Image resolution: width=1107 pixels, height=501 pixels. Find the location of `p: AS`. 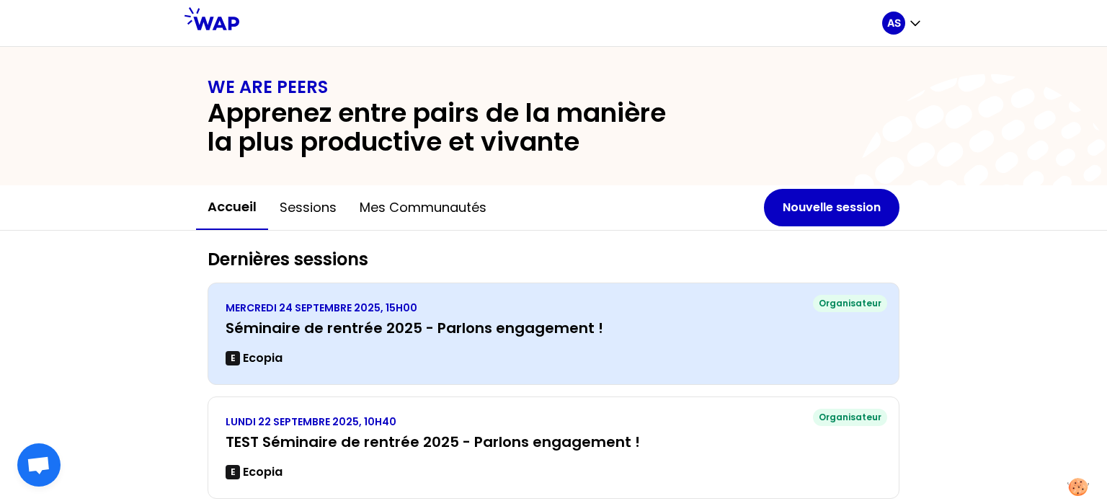

p: AS is located at coordinates (894, 23).